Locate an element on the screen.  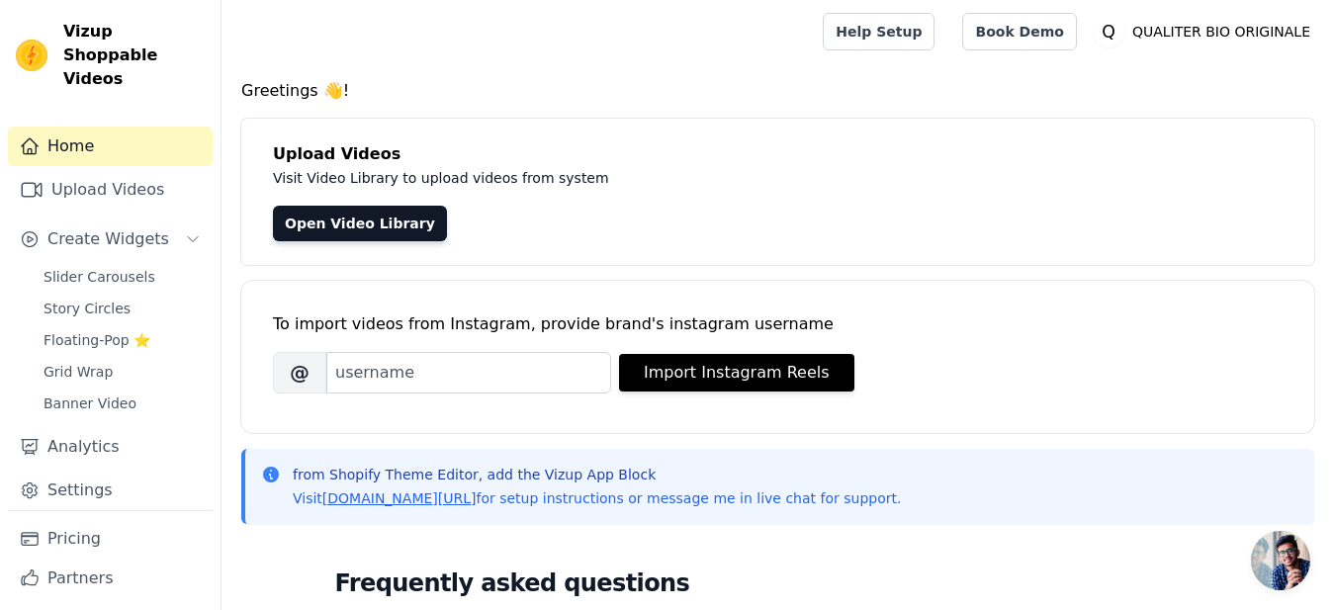
div: To import videos from Instagram, provide brand's instagram username is located at coordinates (777, 324).